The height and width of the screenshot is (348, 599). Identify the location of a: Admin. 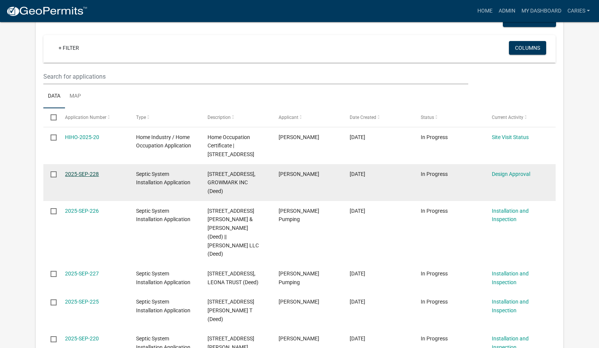
(507, 11).